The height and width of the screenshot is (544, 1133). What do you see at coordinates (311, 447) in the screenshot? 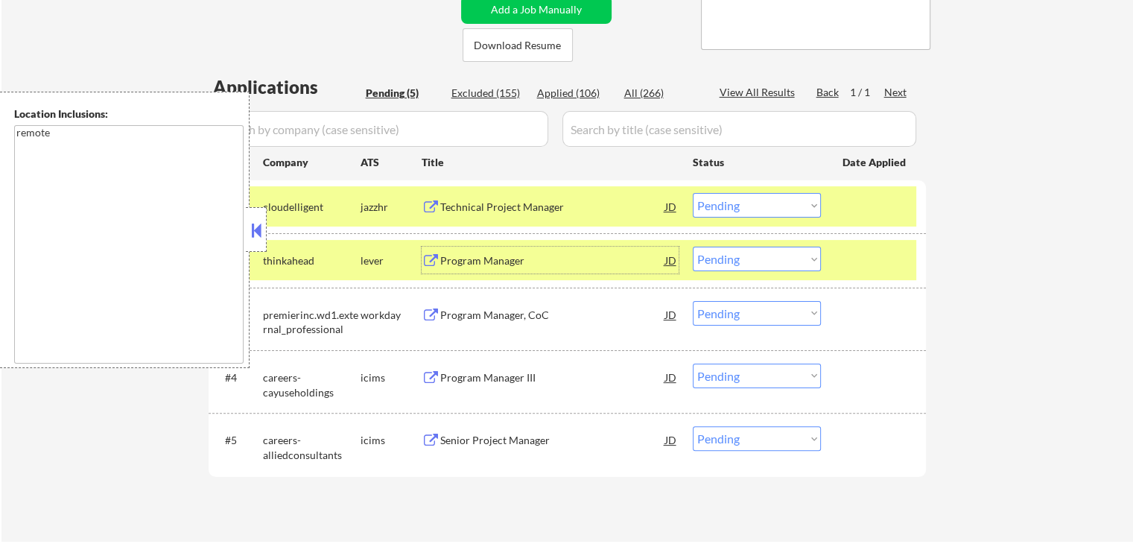
I see `div: careers-alliedconsultants` at bounding box center [311, 447].